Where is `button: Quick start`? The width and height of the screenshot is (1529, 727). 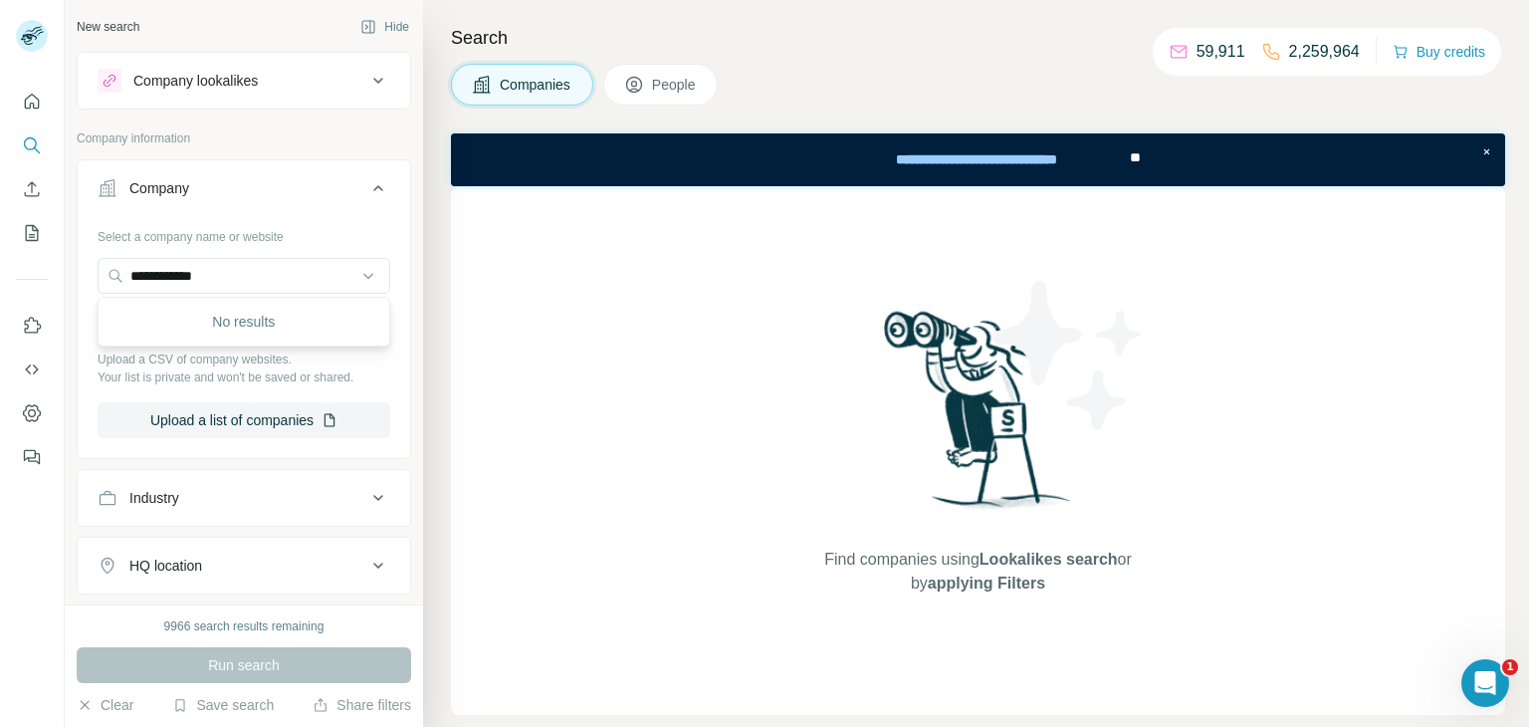 button: Quick start is located at coordinates (32, 102).